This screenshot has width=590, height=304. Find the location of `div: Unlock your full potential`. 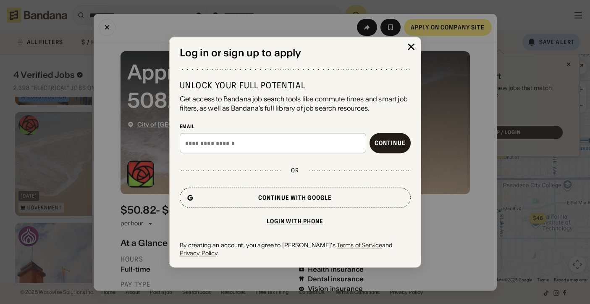

div: Unlock your full potential is located at coordinates (295, 85).